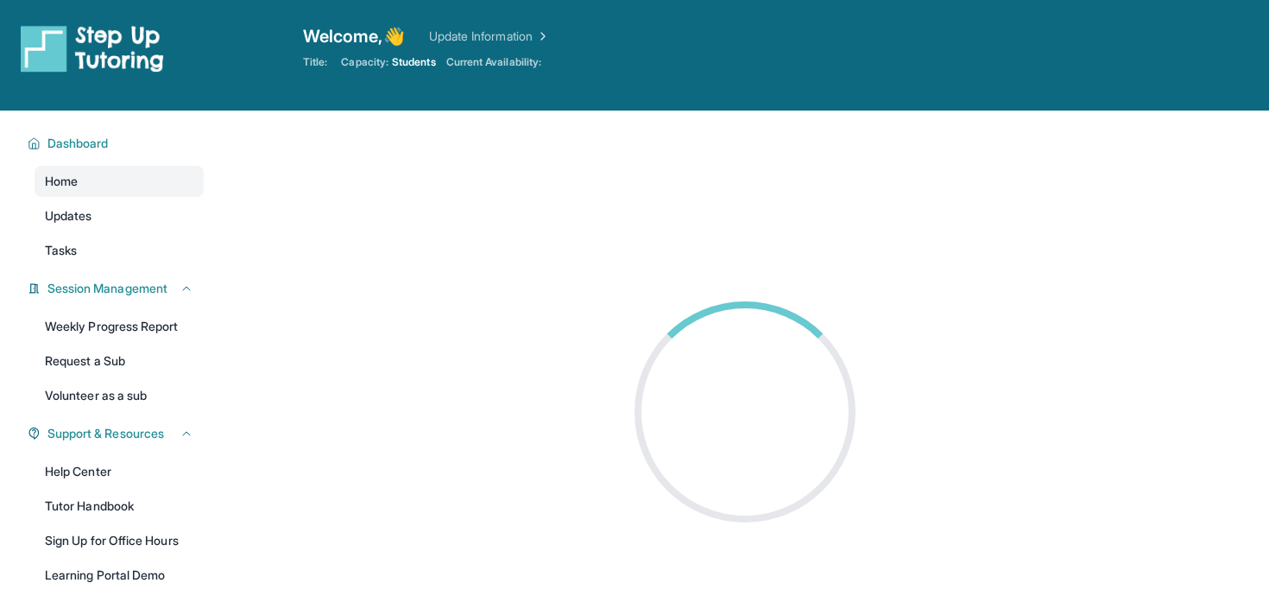 This screenshot has width=1269, height=602. What do you see at coordinates (117, 143) in the screenshot?
I see `button: Dashboard` at bounding box center [117, 143].